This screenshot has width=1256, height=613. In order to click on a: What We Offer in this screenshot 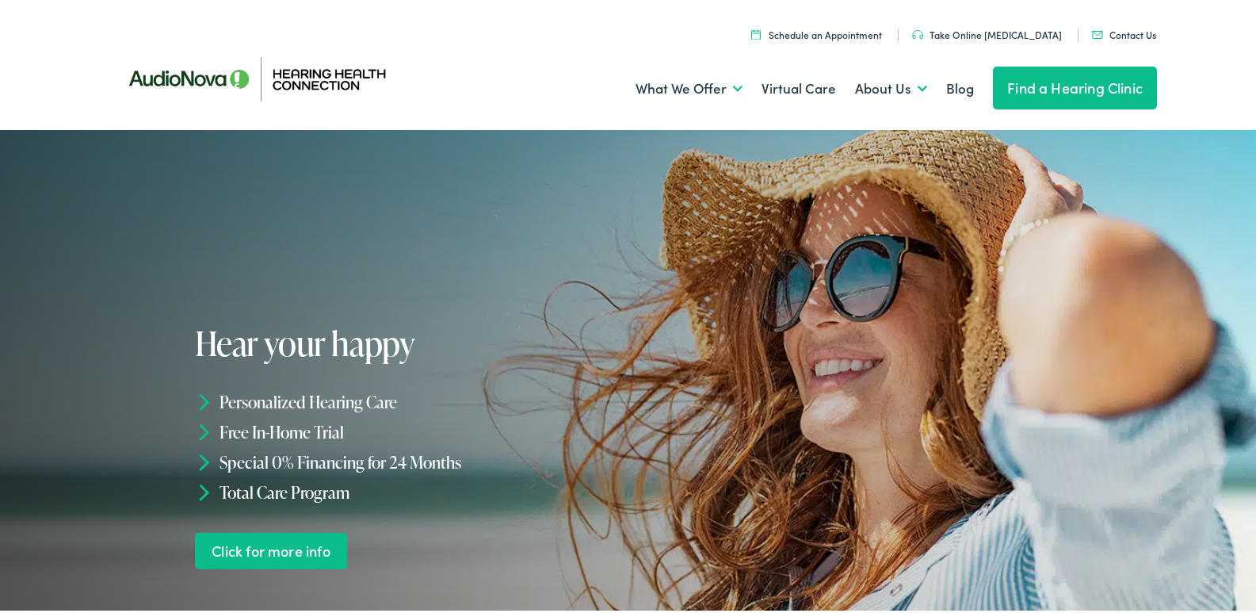, I will do `click(689, 86)`.